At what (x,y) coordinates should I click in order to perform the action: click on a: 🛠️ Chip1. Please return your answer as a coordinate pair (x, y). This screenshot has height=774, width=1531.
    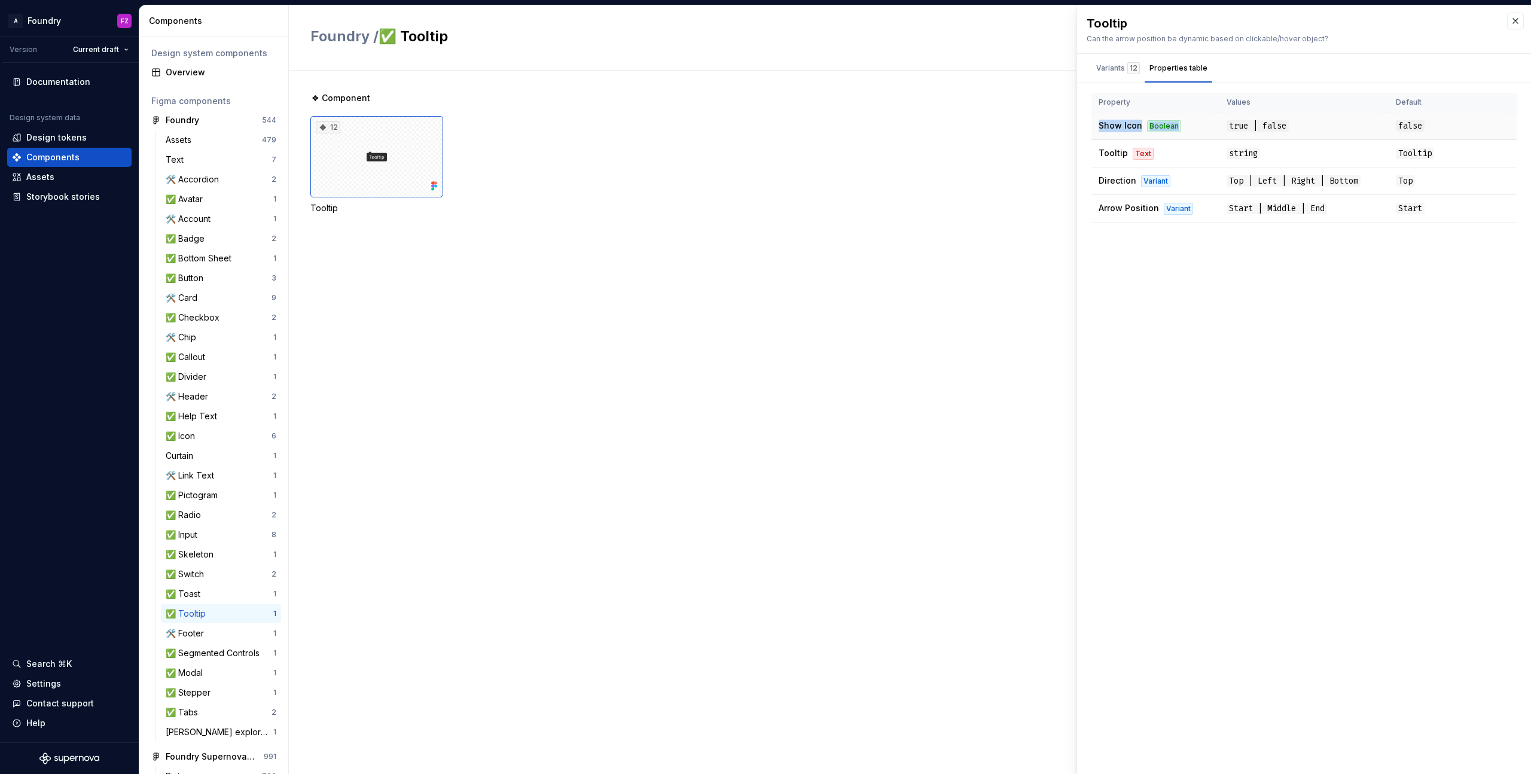
    Looking at the image, I should click on (221, 337).